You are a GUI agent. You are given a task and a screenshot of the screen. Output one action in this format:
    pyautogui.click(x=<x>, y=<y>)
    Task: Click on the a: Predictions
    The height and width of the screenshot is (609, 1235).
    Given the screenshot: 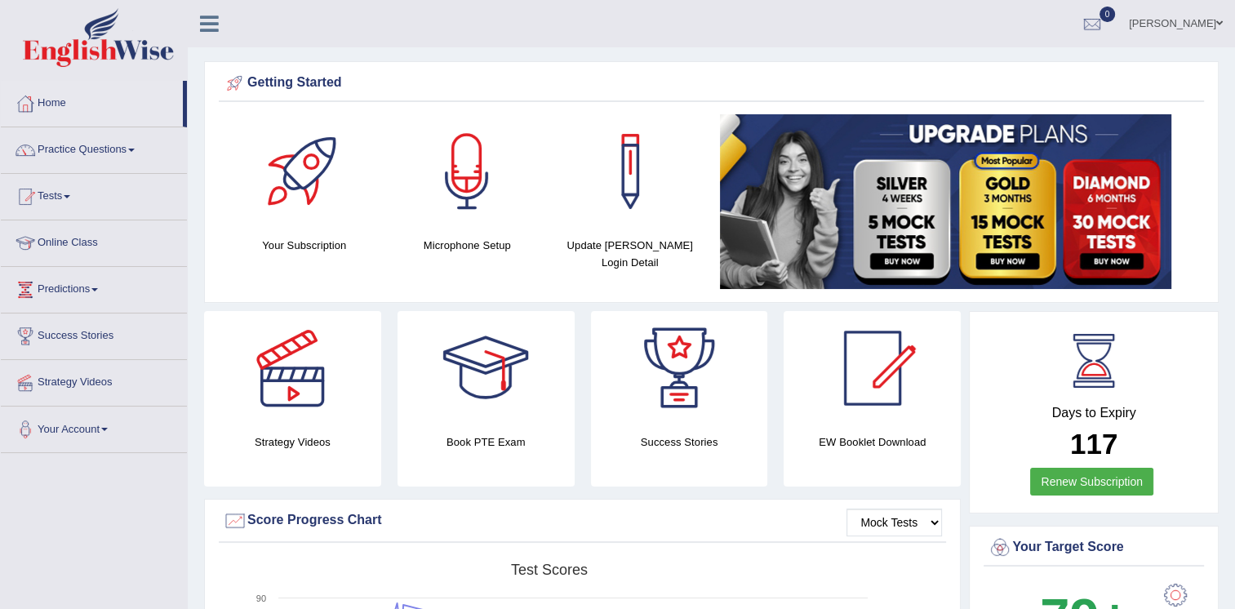 What is the action you would take?
    pyautogui.click(x=94, y=287)
    